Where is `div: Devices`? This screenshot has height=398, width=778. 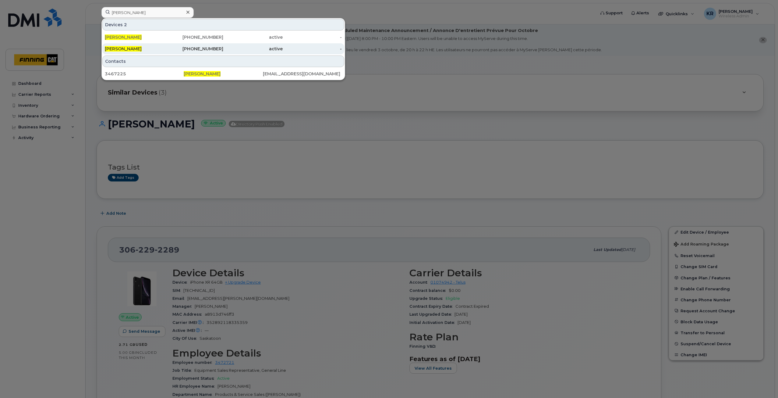
div: Devices is located at coordinates (223, 25).